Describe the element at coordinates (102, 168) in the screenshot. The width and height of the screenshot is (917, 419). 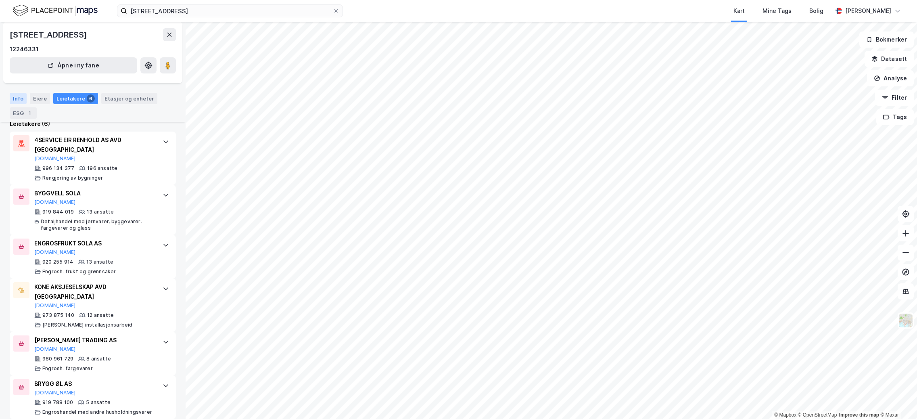
I see `div: 196 ansatte` at that location.